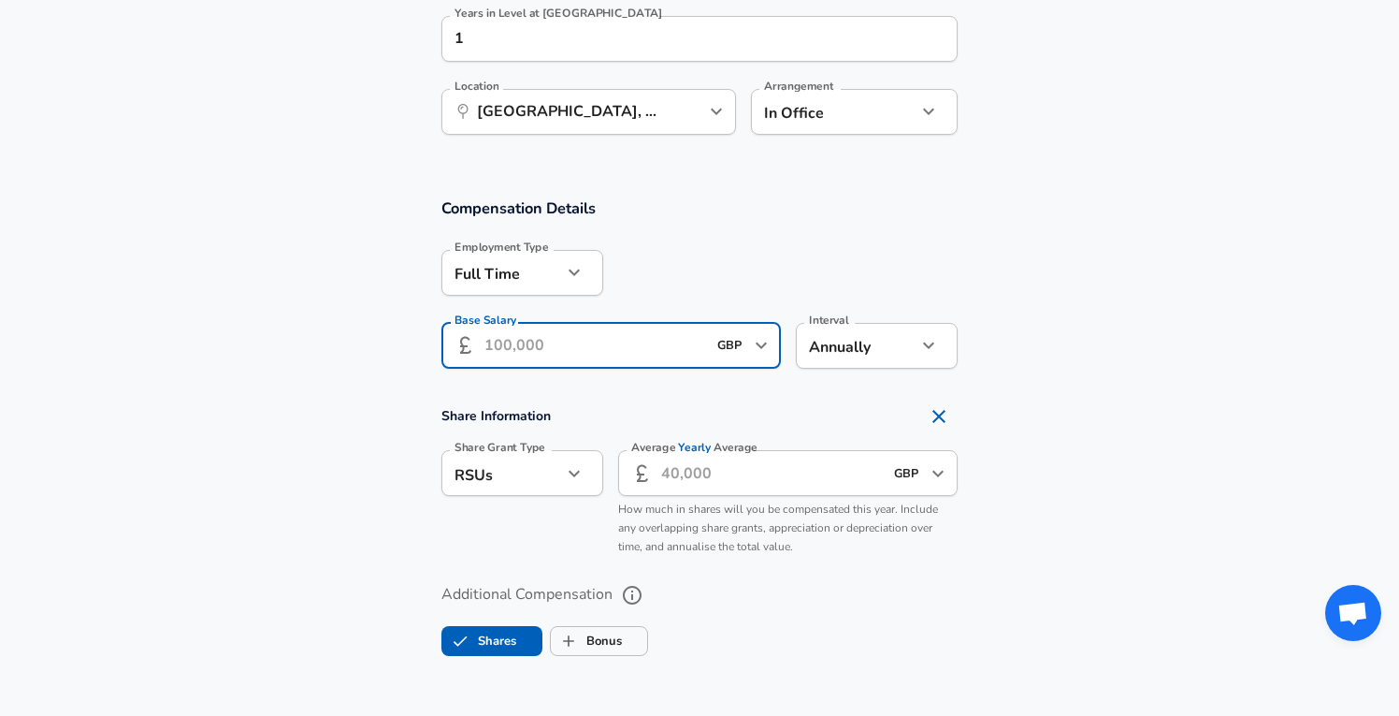 The height and width of the screenshot is (716, 1399). Describe the element at coordinates (772, 472) in the screenshot. I see `input: 40,000` at that location.